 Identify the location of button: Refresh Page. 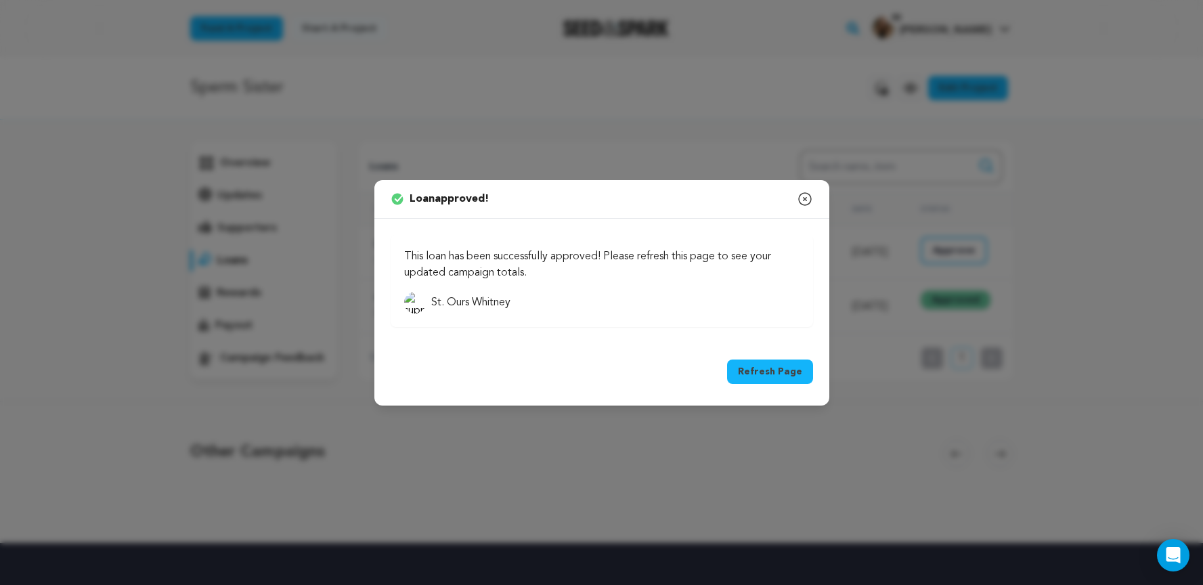
(770, 372).